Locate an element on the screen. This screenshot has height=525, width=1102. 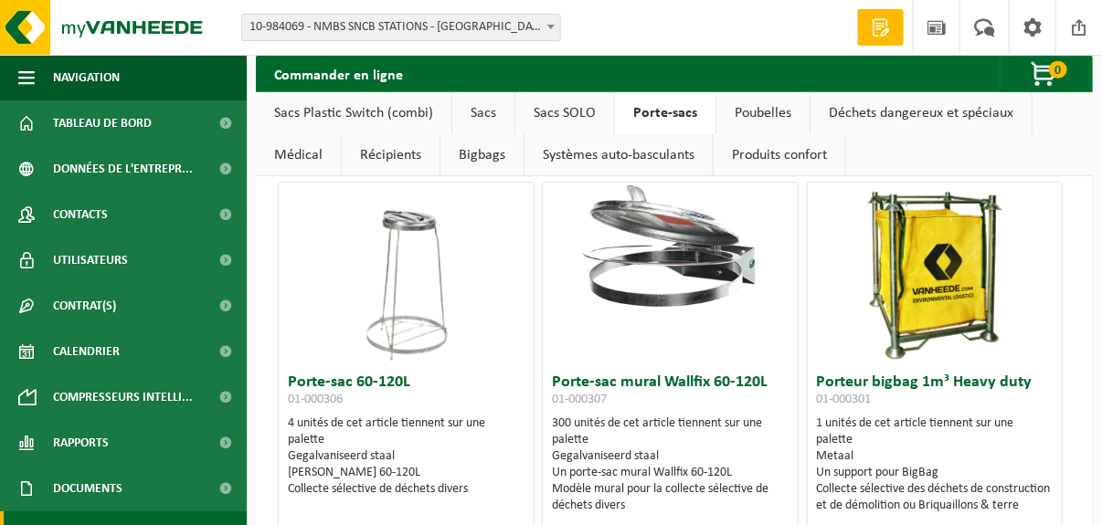
span: 0 is located at coordinates (1058, 69).